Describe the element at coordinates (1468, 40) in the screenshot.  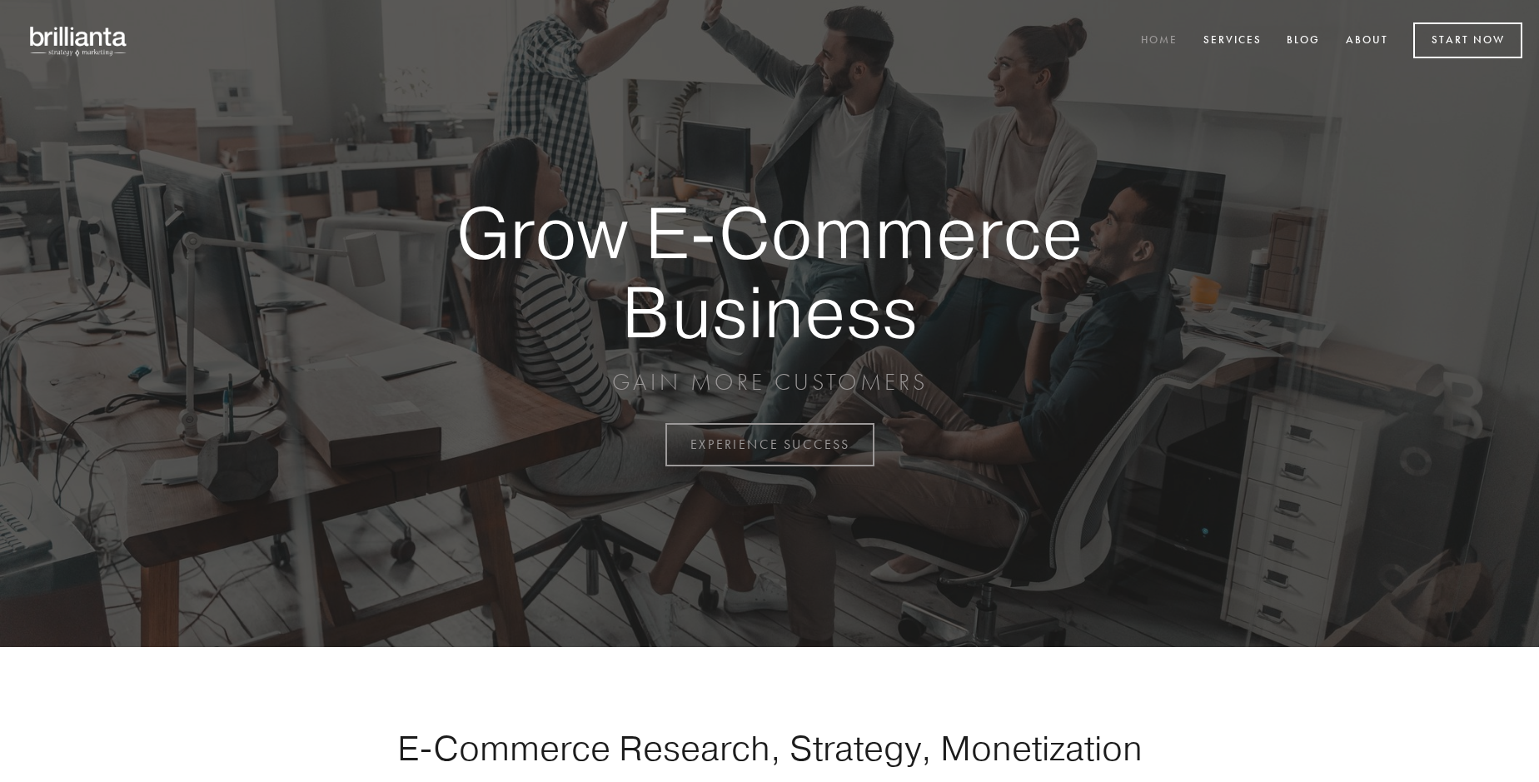
I see `a: Start Now` at that location.